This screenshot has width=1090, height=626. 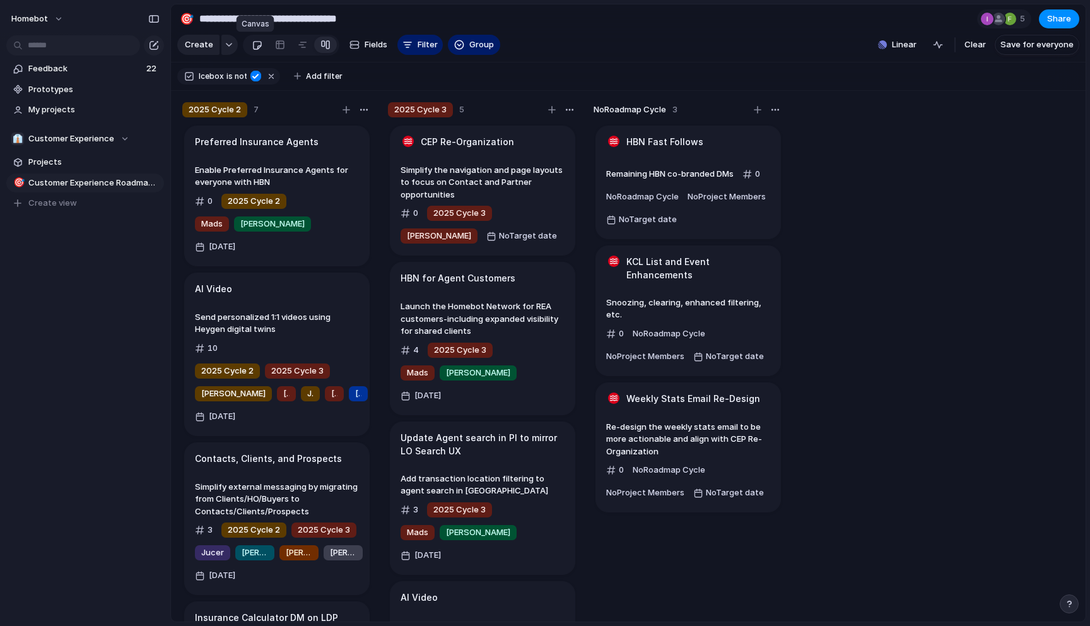 What do you see at coordinates (904, 45) in the screenshot?
I see `span: Linear` at bounding box center [904, 45].